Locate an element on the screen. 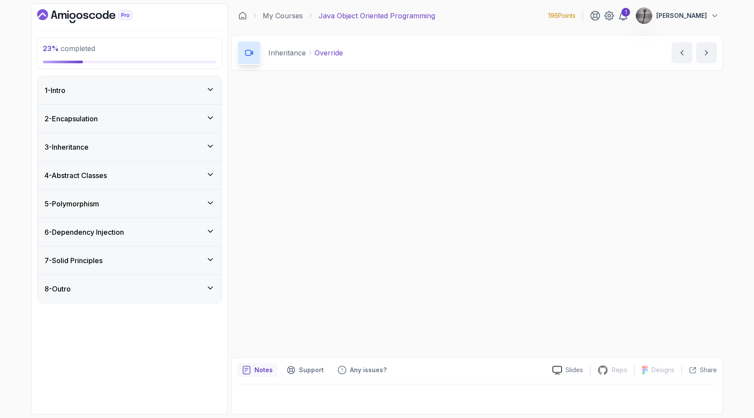  div: 1 is located at coordinates (626, 12).